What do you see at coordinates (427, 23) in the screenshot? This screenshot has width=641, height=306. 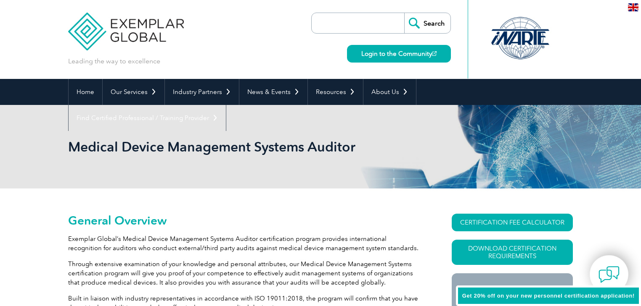 I see `input: Search` at bounding box center [427, 23].